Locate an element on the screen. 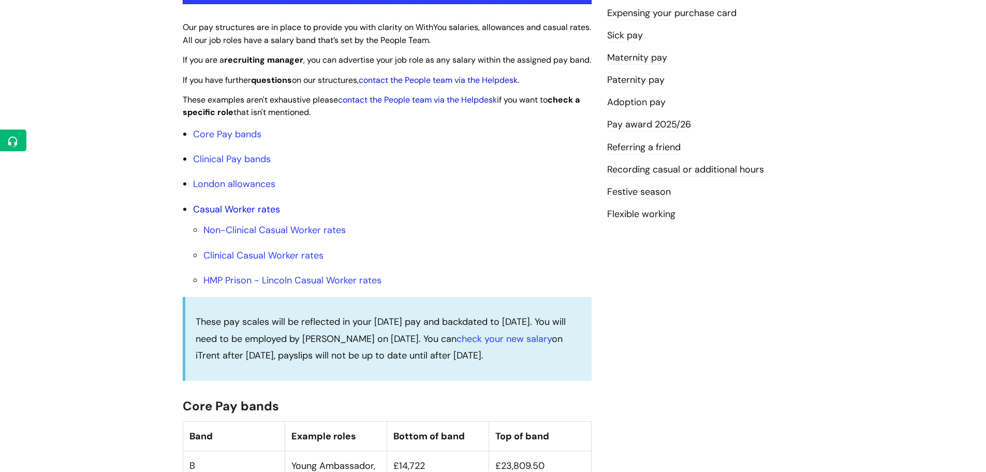 This screenshot has height=472, width=986. th: Top of band is located at coordinates (540, 435).